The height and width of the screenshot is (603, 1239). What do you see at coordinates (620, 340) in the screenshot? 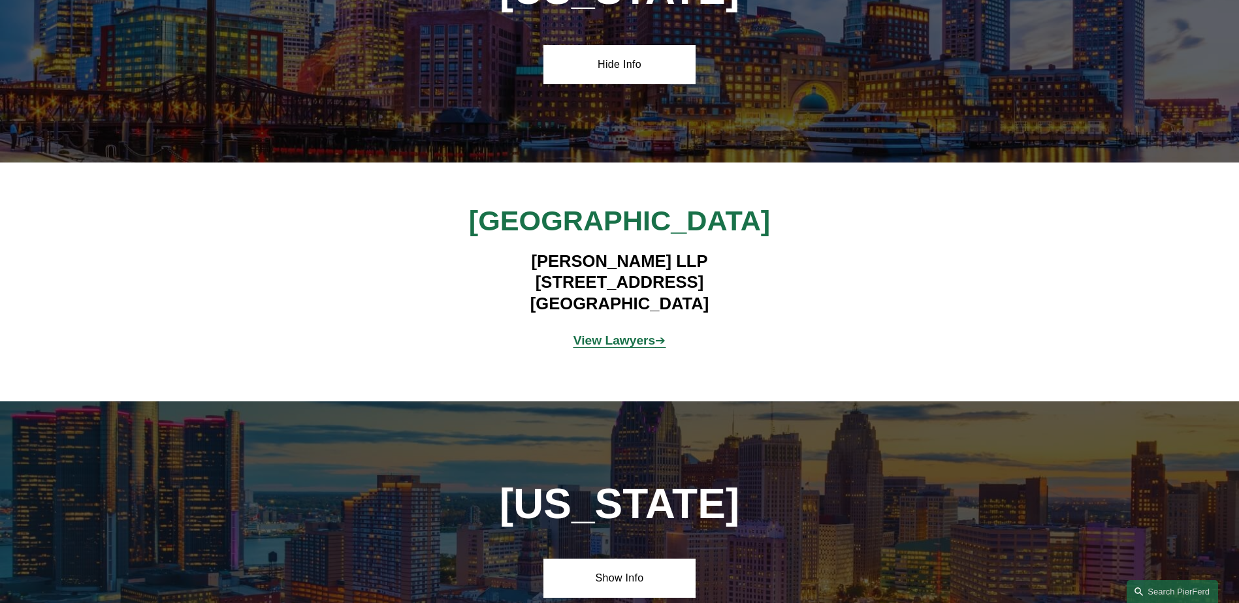
I see `a: View Lawyers➔` at bounding box center [620, 340].